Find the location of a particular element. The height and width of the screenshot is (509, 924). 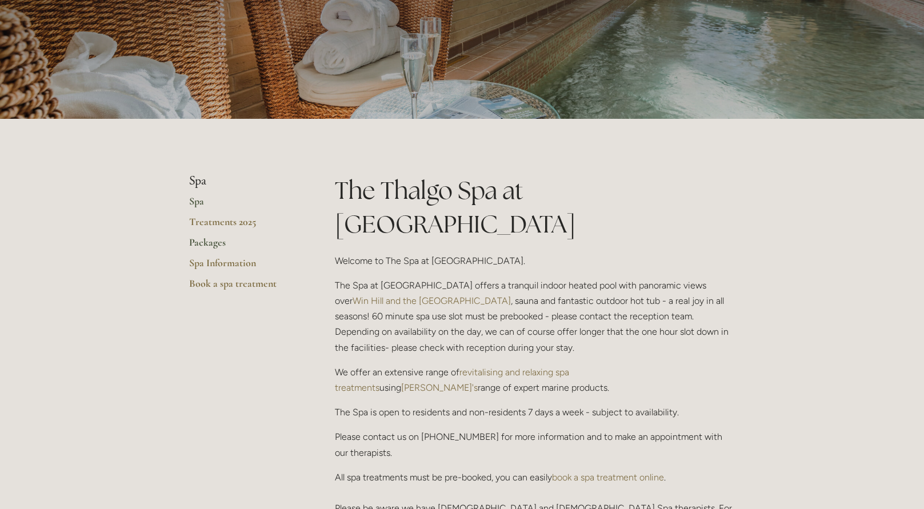

li: Spa is located at coordinates (243, 181).